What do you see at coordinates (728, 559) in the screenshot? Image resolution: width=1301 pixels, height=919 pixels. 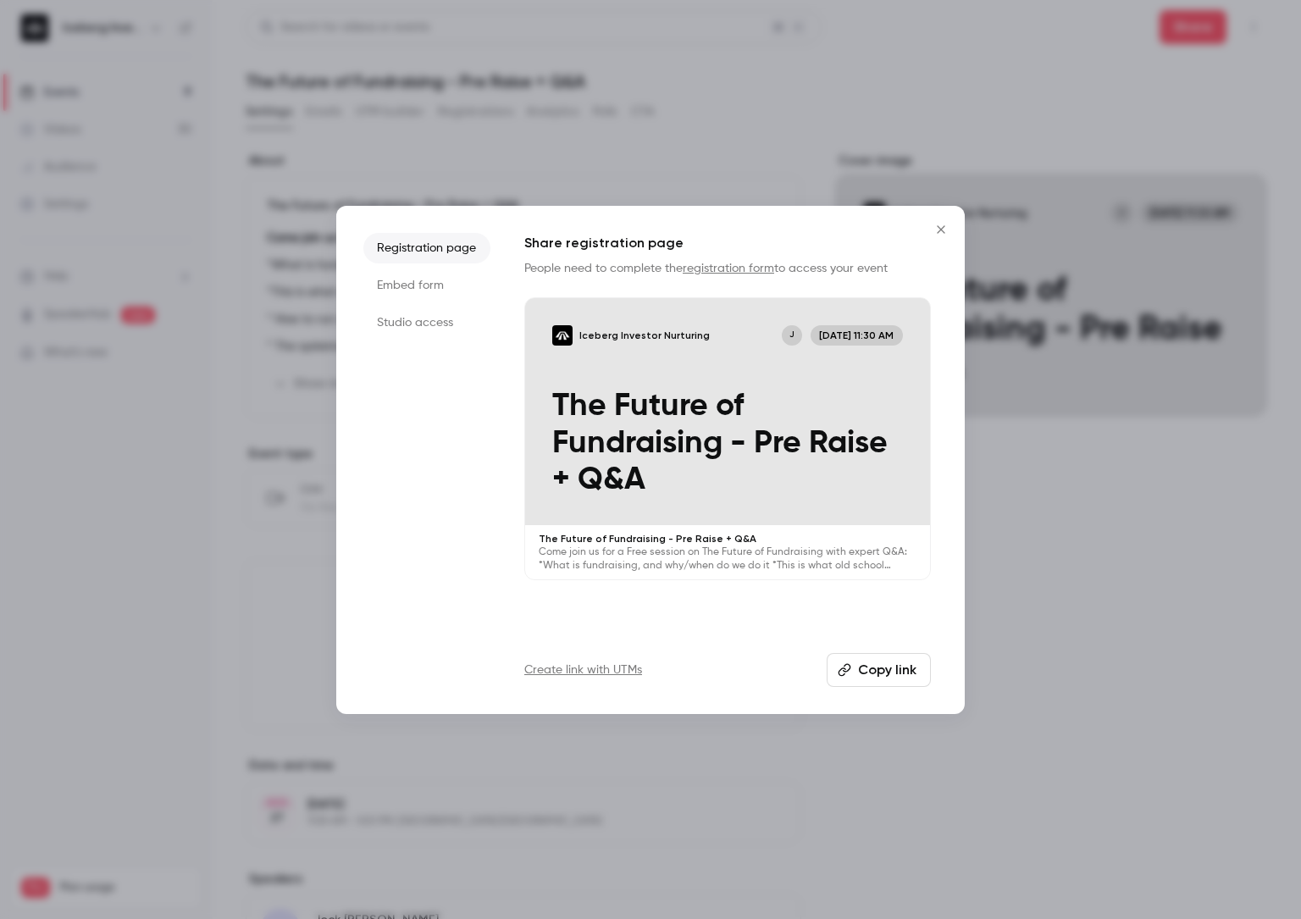 I see `p: Come join us for a Free session on The Future of Fundraising with expert Q&A: *What is fundraisin...` at bounding box center [728, 559].